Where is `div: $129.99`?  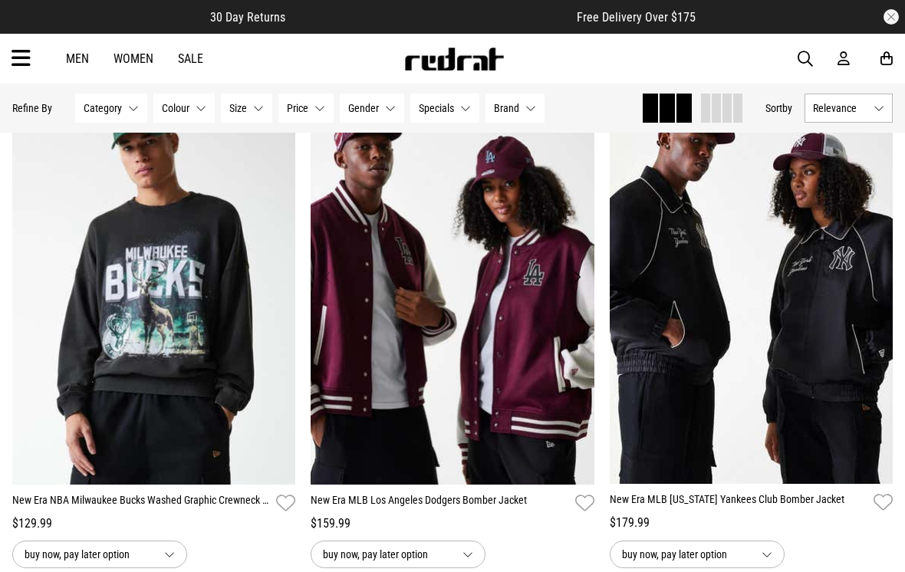 div: $129.99 is located at coordinates (153, 524).